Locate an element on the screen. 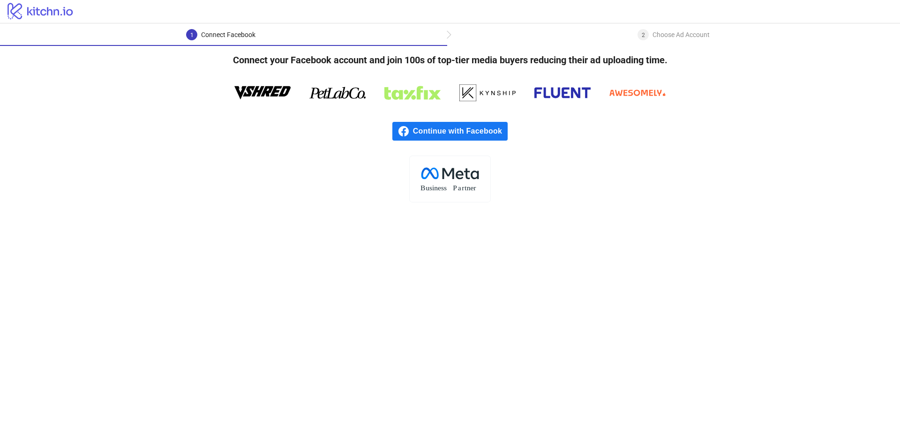  tspan: usiness is located at coordinates (436, 187).